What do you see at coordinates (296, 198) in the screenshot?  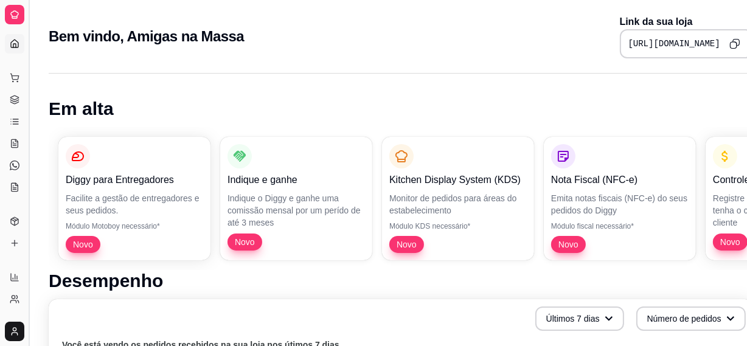 I see `button: Indique e ganheIndique o Diggy e ganhe uma comissão mensal por um perído de até 3 mesesNovo` at bounding box center [296, 198].